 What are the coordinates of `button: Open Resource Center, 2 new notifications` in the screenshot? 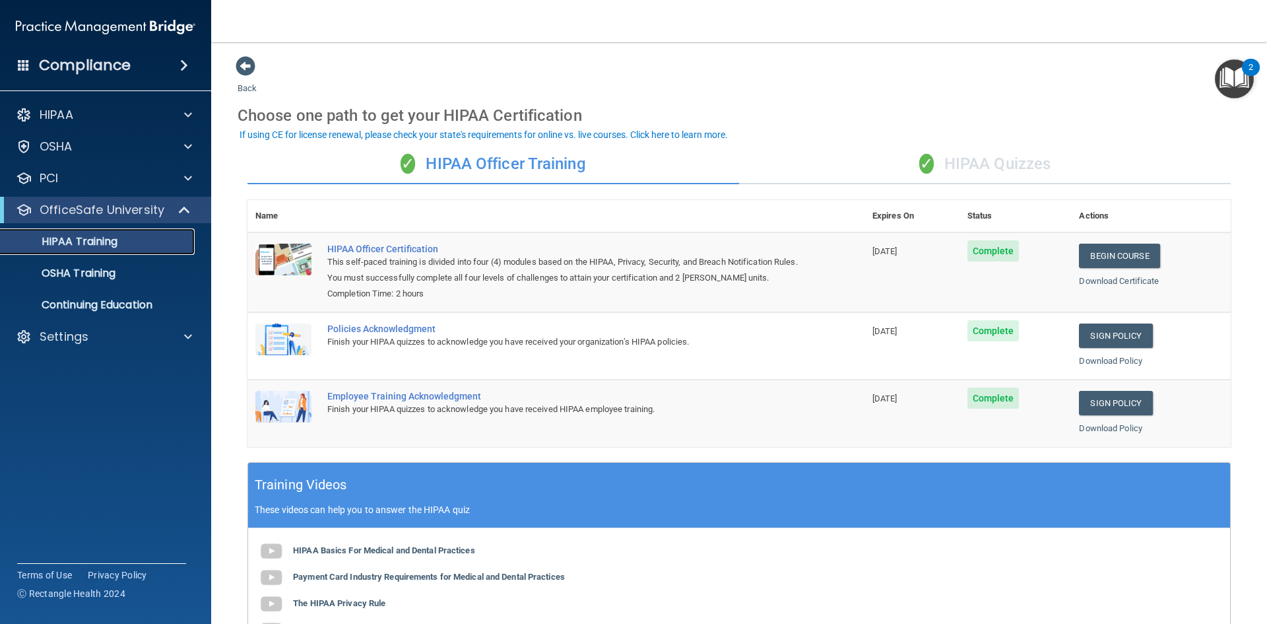 It's located at (1234, 79).